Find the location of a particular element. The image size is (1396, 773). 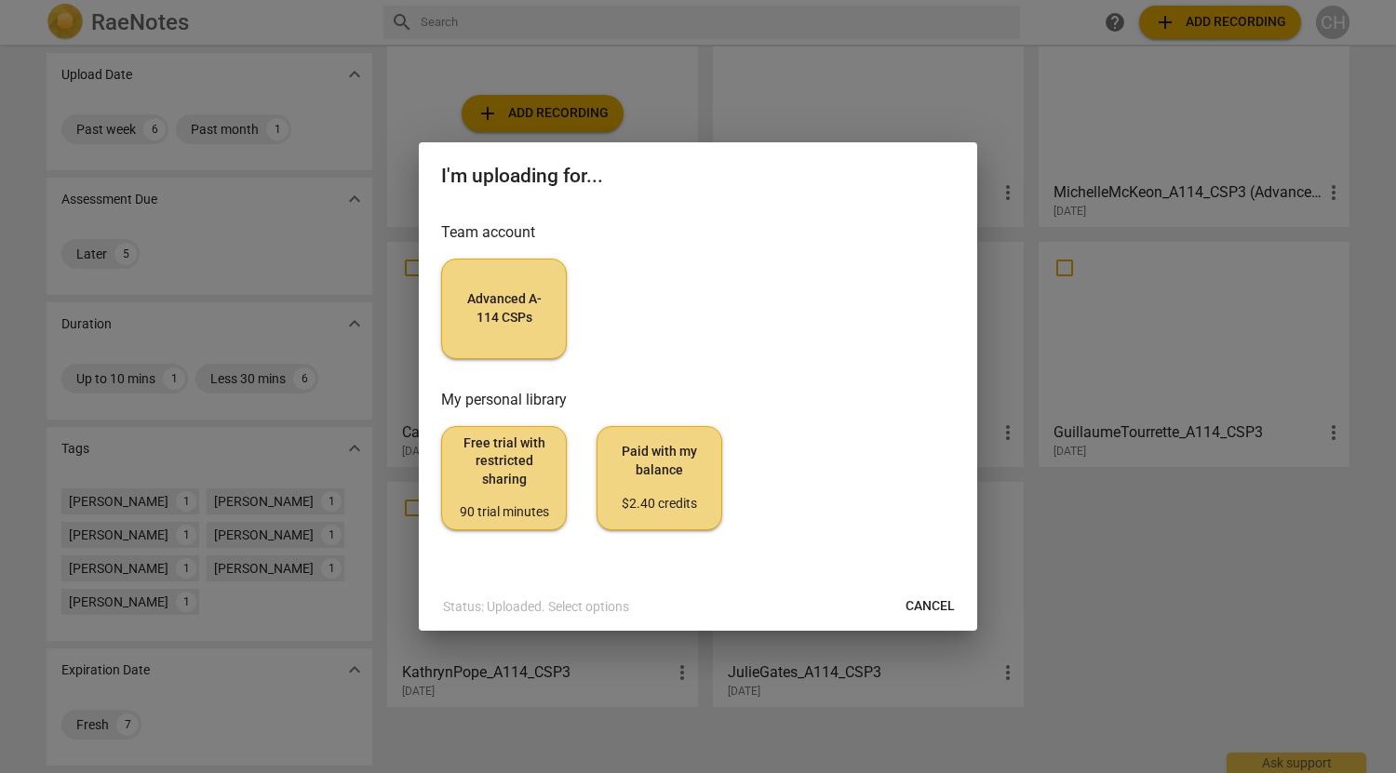

span: Advanced A-114 CSPs is located at coordinates (504, 308).